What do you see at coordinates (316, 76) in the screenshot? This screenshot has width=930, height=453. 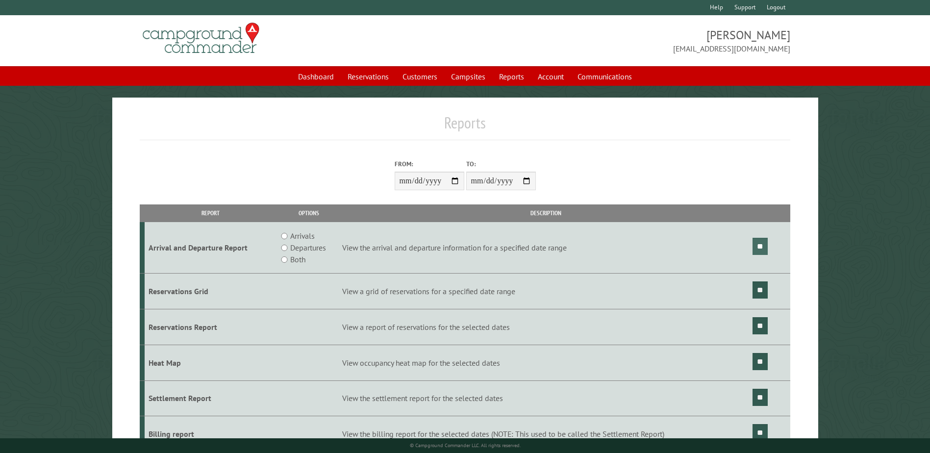 I see `a: Dashboard` at bounding box center [316, 76].